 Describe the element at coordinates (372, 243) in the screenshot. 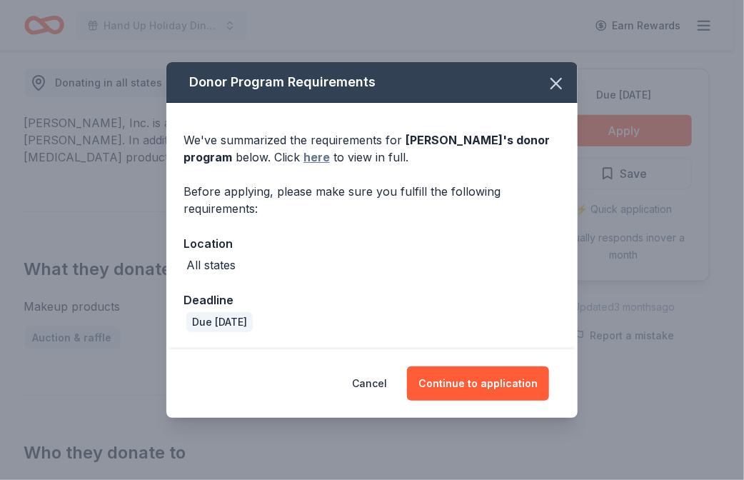

I see `div: Location` at that location.